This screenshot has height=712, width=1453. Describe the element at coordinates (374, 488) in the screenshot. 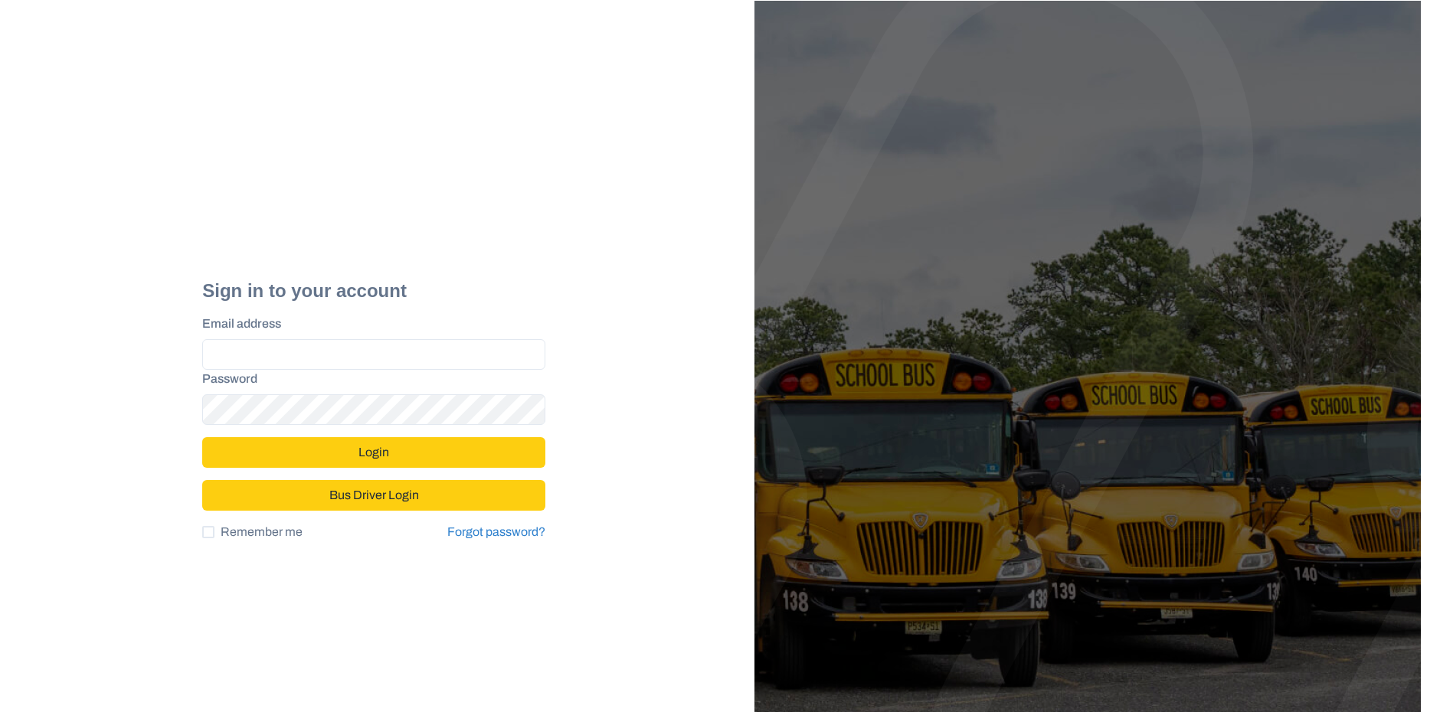

I see `a: Bus Driver Login` at that location.